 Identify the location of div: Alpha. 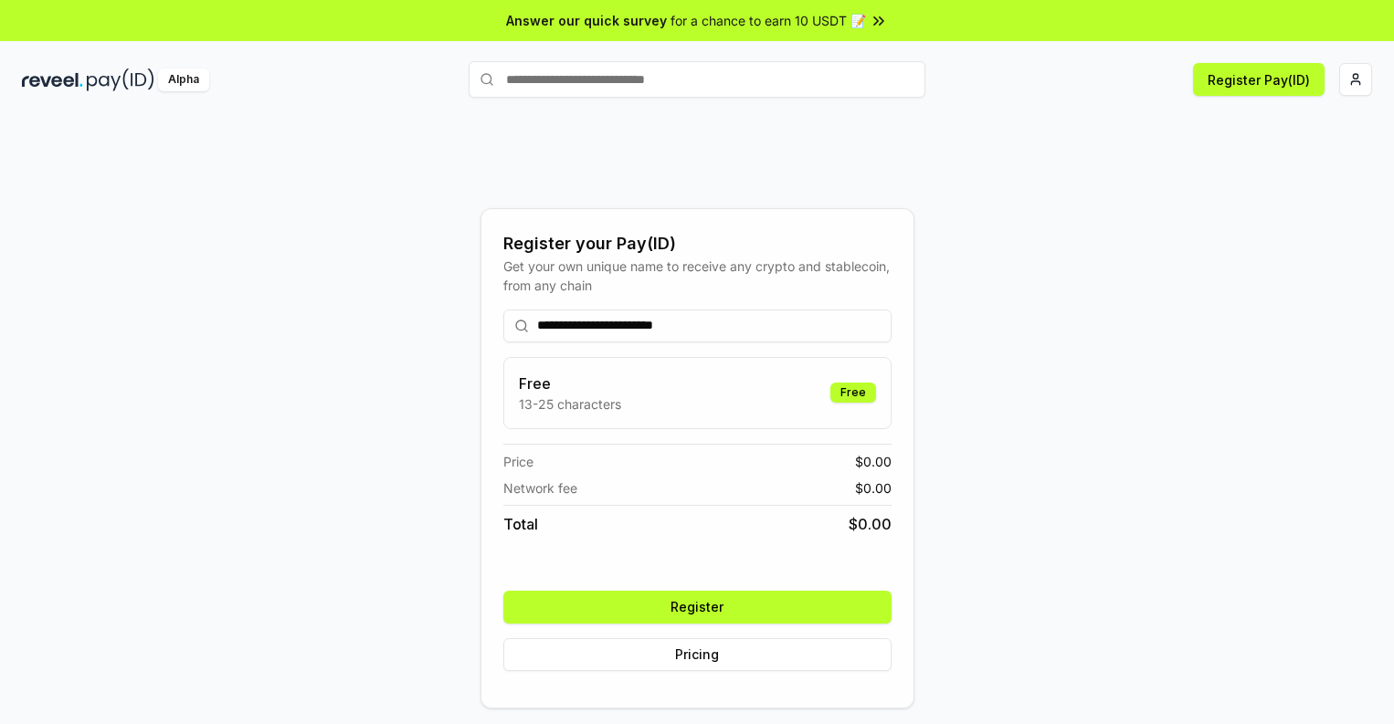
(184, 79).